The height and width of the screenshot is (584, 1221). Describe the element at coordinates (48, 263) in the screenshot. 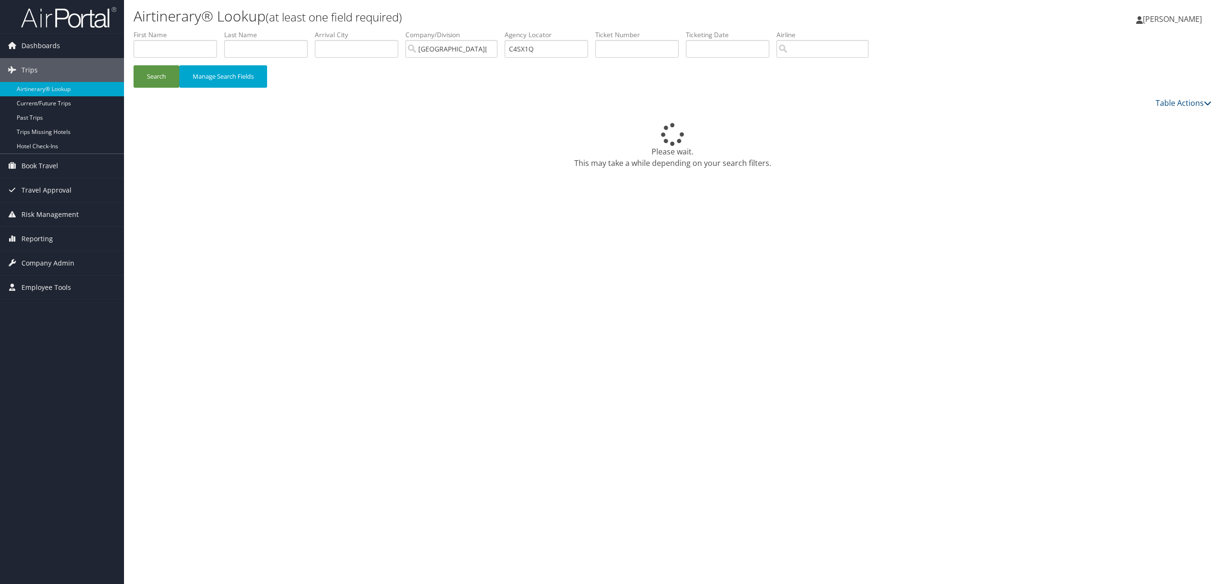

I see `span: Company Admin` at that location.